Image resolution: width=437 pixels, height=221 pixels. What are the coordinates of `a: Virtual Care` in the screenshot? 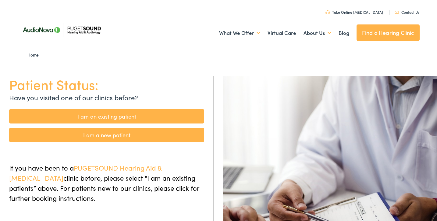 It's located at (282, 33).